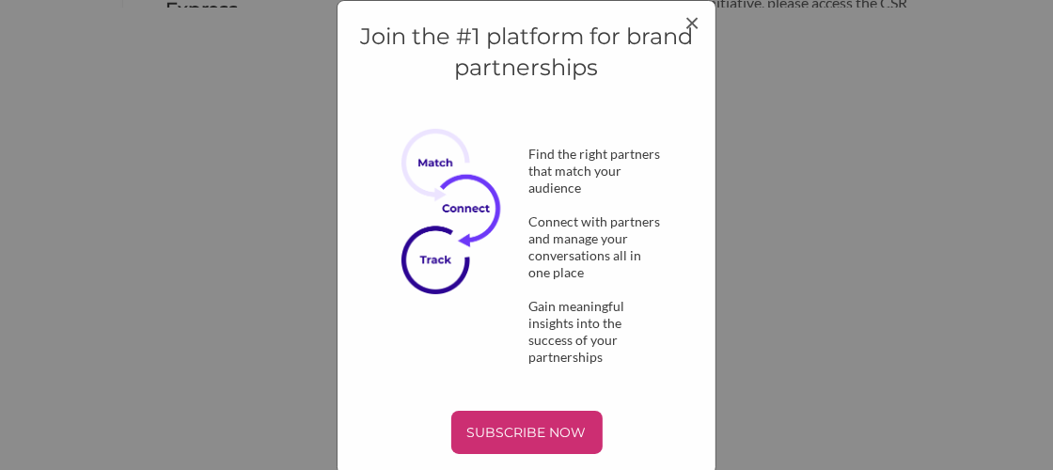 Image resolution: width=1053 pixels, height=470 pixels. I want to click on button: Close modal, so click(693, 22).